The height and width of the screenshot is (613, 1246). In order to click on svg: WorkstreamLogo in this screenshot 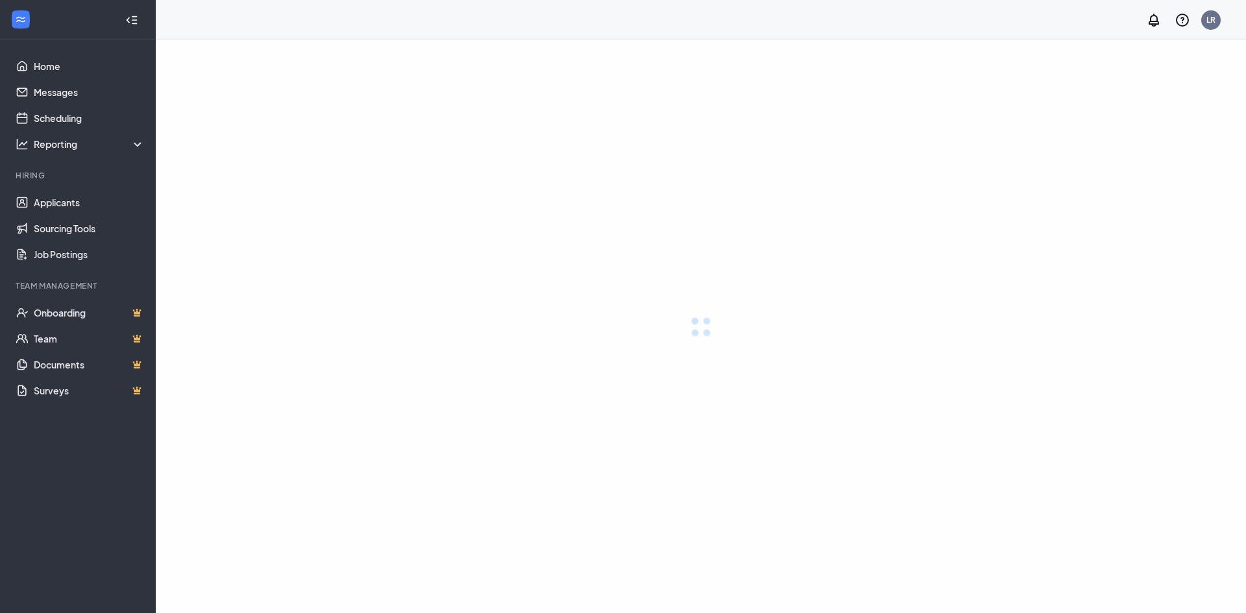, I will do `click(21, 19)`.